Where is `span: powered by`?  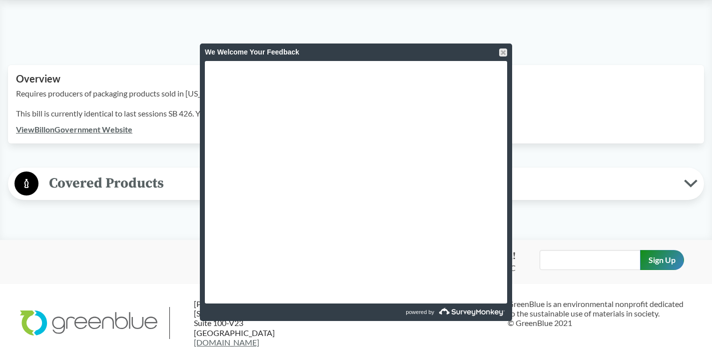 span: powered by is located at coordinates (419, 312).